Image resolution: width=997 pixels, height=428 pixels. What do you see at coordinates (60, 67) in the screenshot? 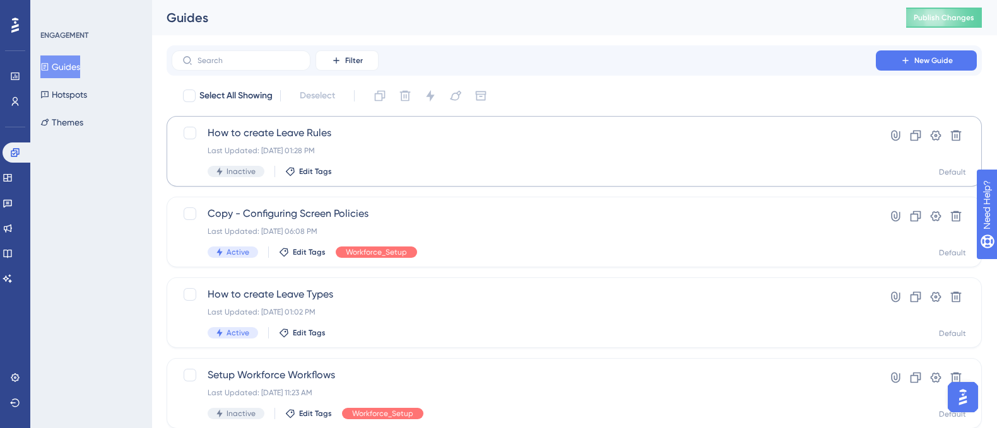
I see `button: Guides` at bounding box center [60, 67].